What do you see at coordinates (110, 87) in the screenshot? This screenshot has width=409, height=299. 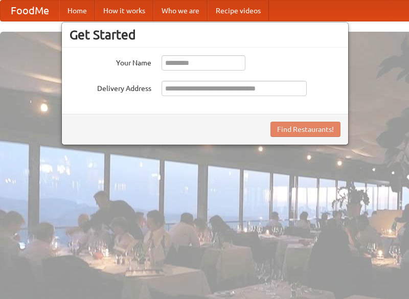 I see `label: Delivery Address` at bounding box center [110, 87].